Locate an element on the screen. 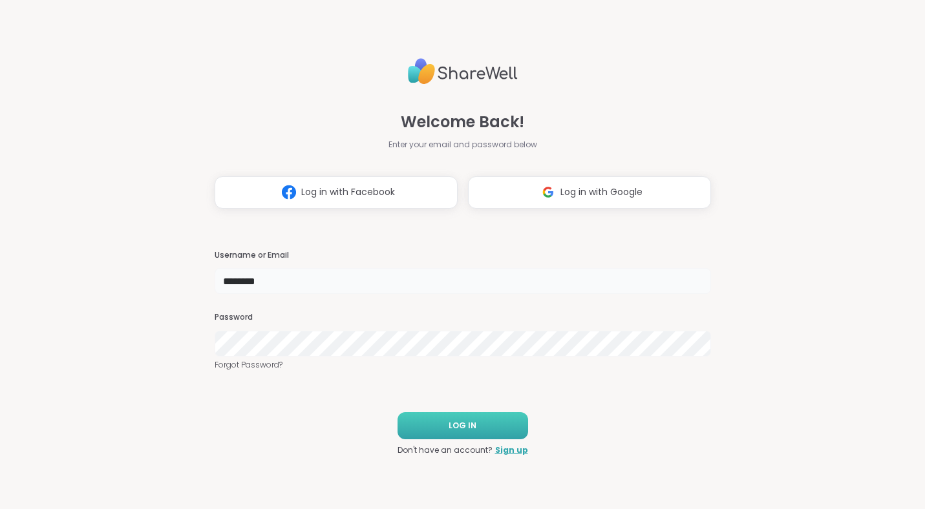 This screenshot has width=925, height=509. h3: Username or Email is located at coordinates (463, 255).